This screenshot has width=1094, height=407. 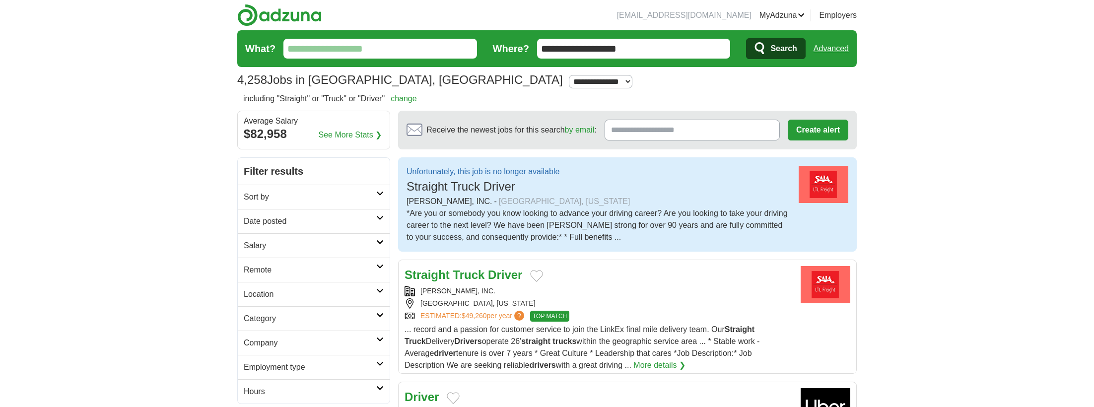 What do you see at coordinates (350, 135) in the screenshot?
I see `a: See More Stats ❯` at bounding box center [350, 135].